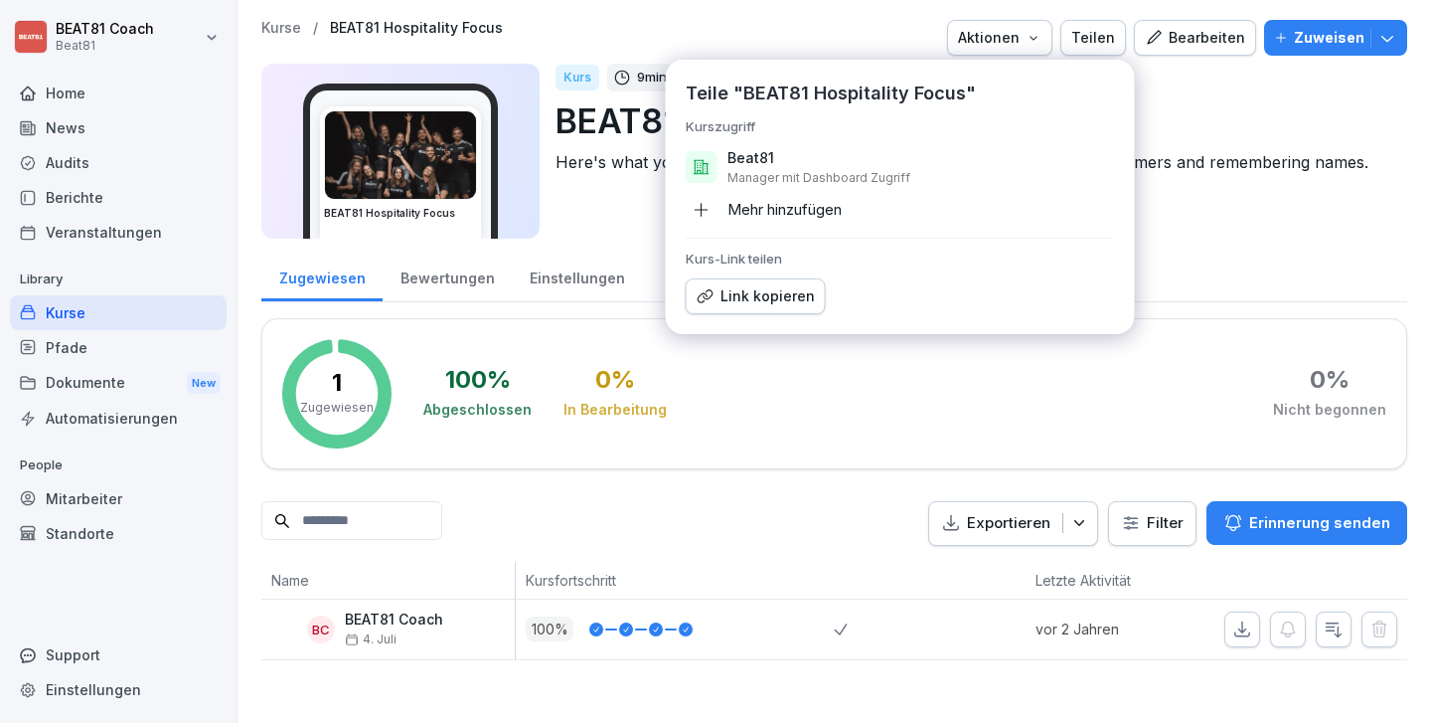 The width and height of the screenshot is (1431, 723). Describe the element at coordinates (652, 78) in the screenshot. I see `p: 9 min` at that location.